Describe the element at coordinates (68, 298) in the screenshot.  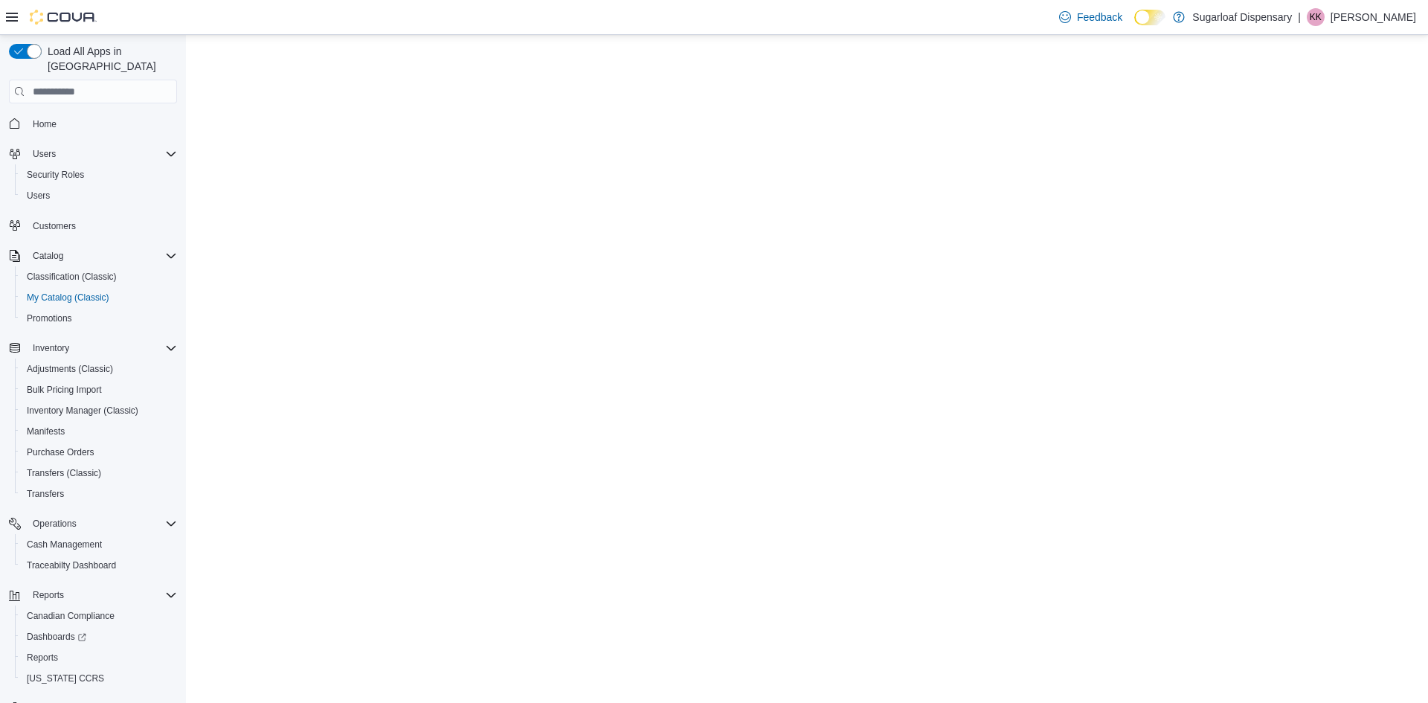
I see `a: My Catalog (Classic)` at that location.